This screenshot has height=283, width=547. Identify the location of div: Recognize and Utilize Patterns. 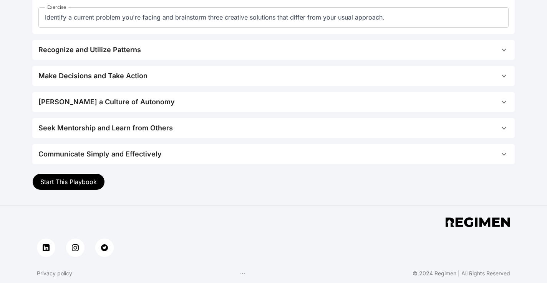
(89, 50).